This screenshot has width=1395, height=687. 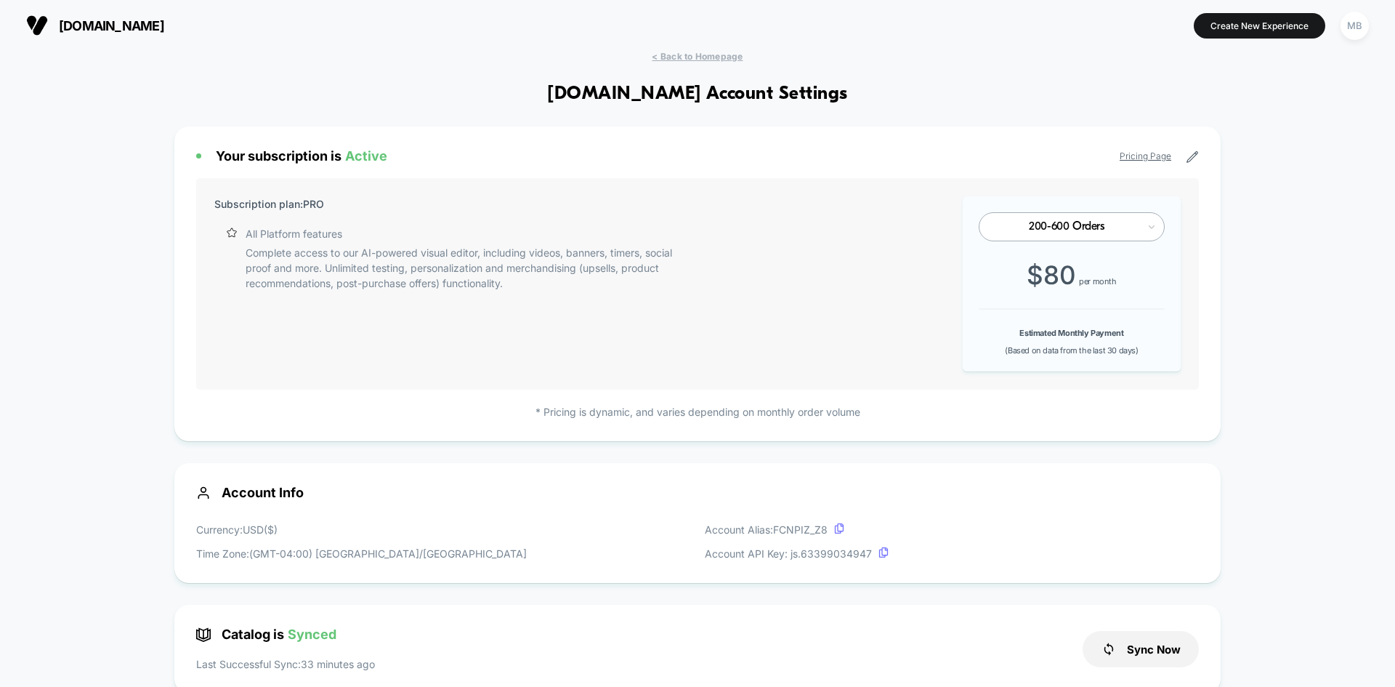 I want to click on span: Synced, so click(x=312, y=633).